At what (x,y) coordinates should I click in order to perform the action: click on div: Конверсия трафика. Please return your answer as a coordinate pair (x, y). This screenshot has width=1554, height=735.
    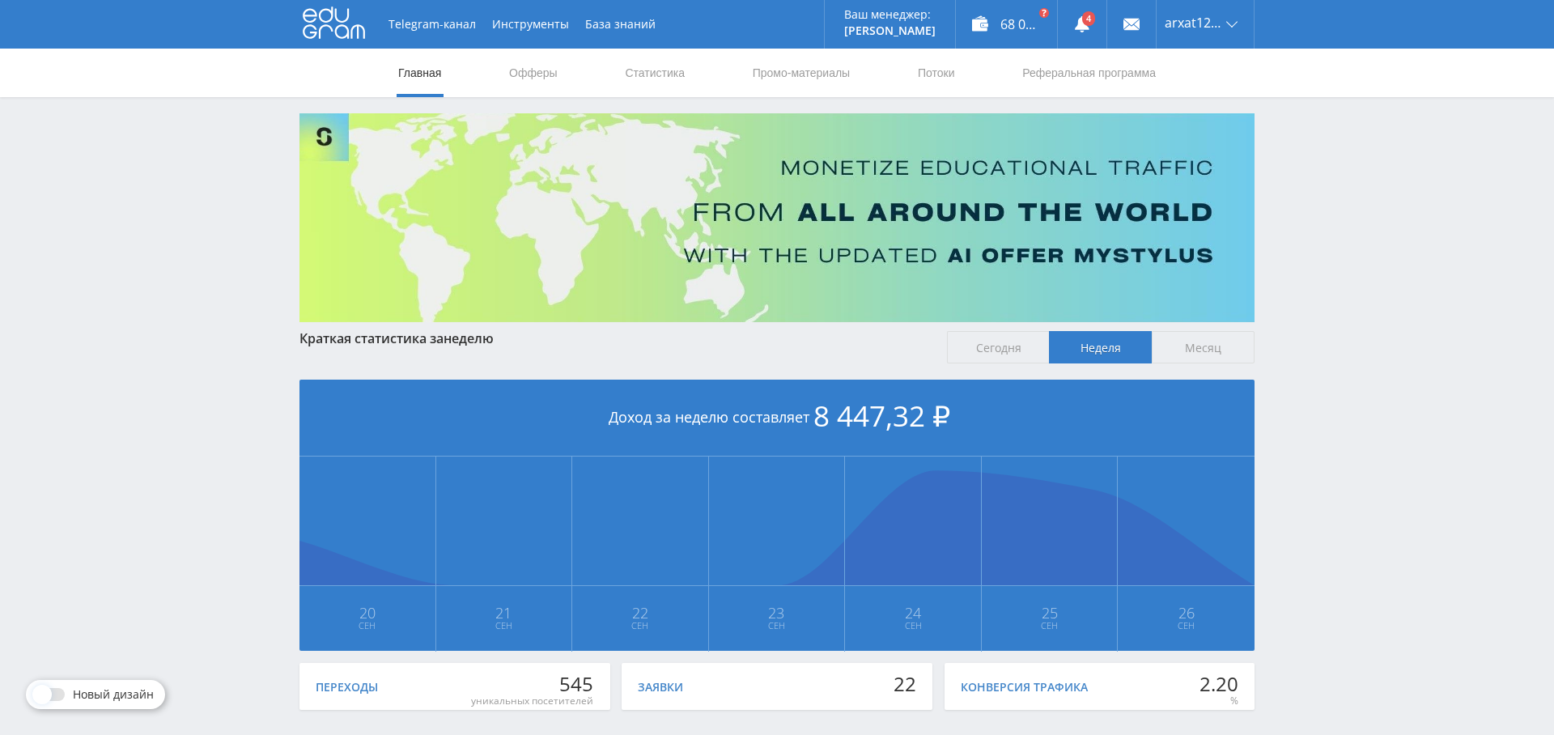
    Looking at the image, I should click on (1024, 687).